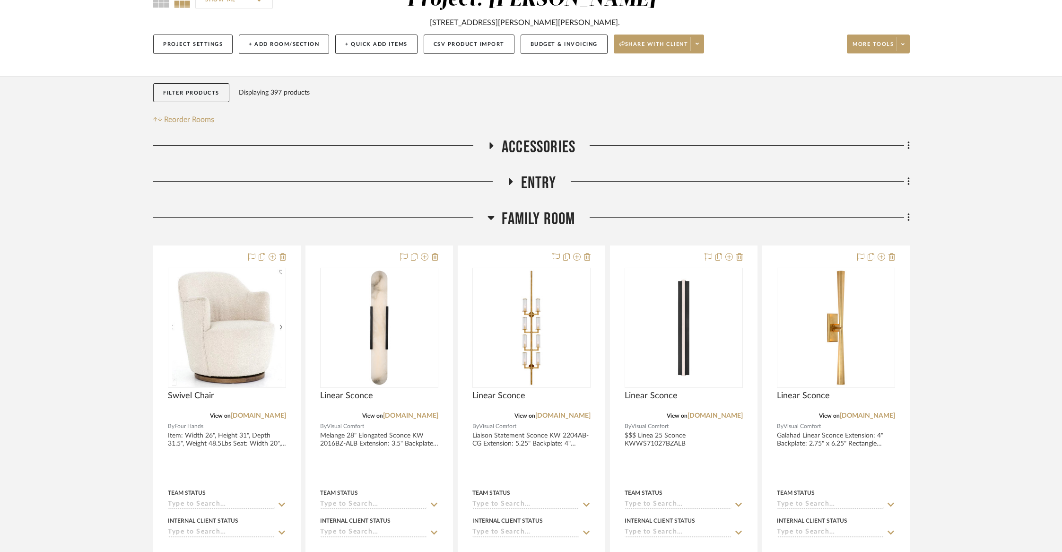  Describe the element at coordinates (191, 93) in the screenshot. I see `button: Filter Products` at that location.